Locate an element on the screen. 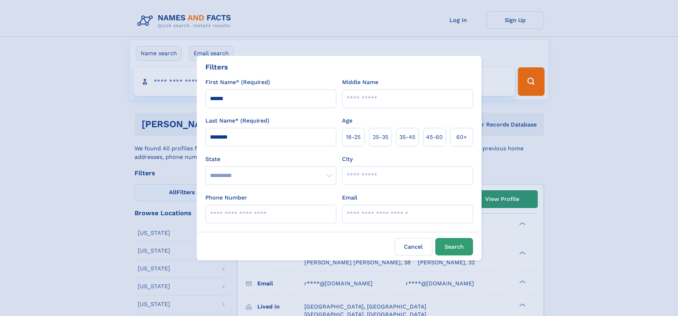 The width and height of the screenshot is (678, 316). label: Middle Name is located at coordinates (360, 82).